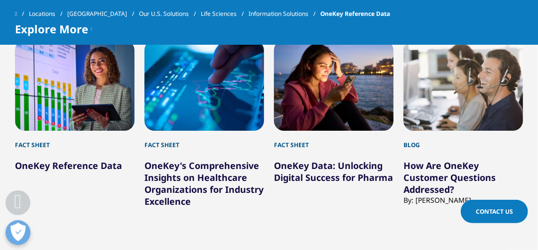 The height and width of the screenshot is (250, 538). I want to click on span: Contact Us, so click(494, 212).